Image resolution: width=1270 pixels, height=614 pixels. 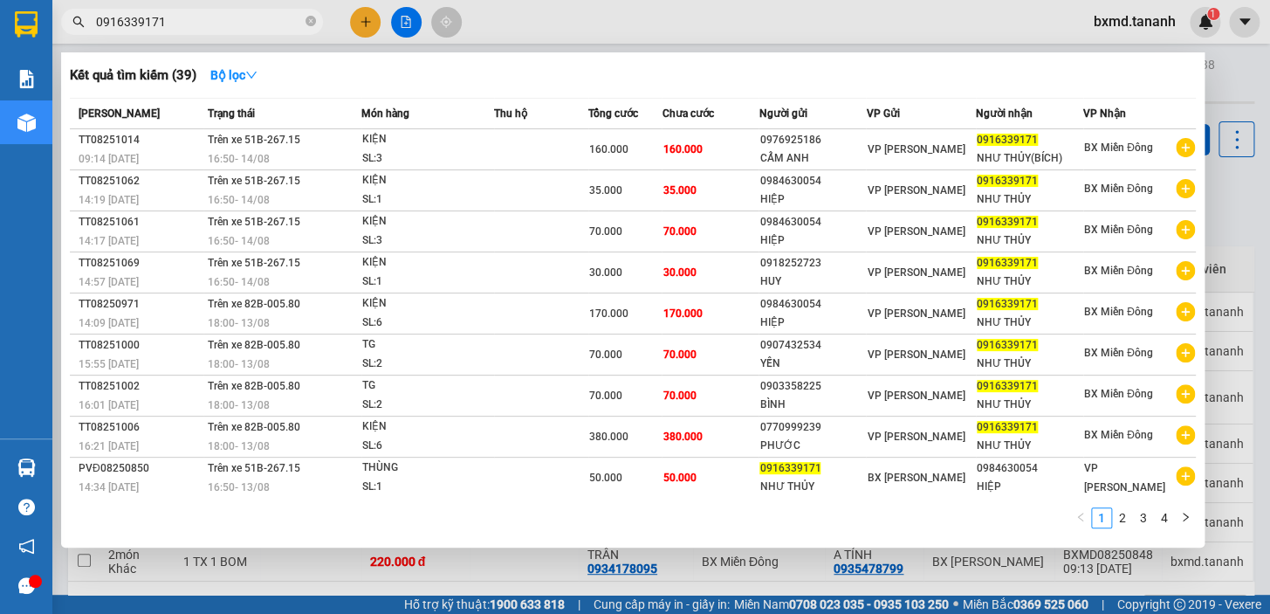 I want to click on span: close-circle, so click(x=311, y=21).